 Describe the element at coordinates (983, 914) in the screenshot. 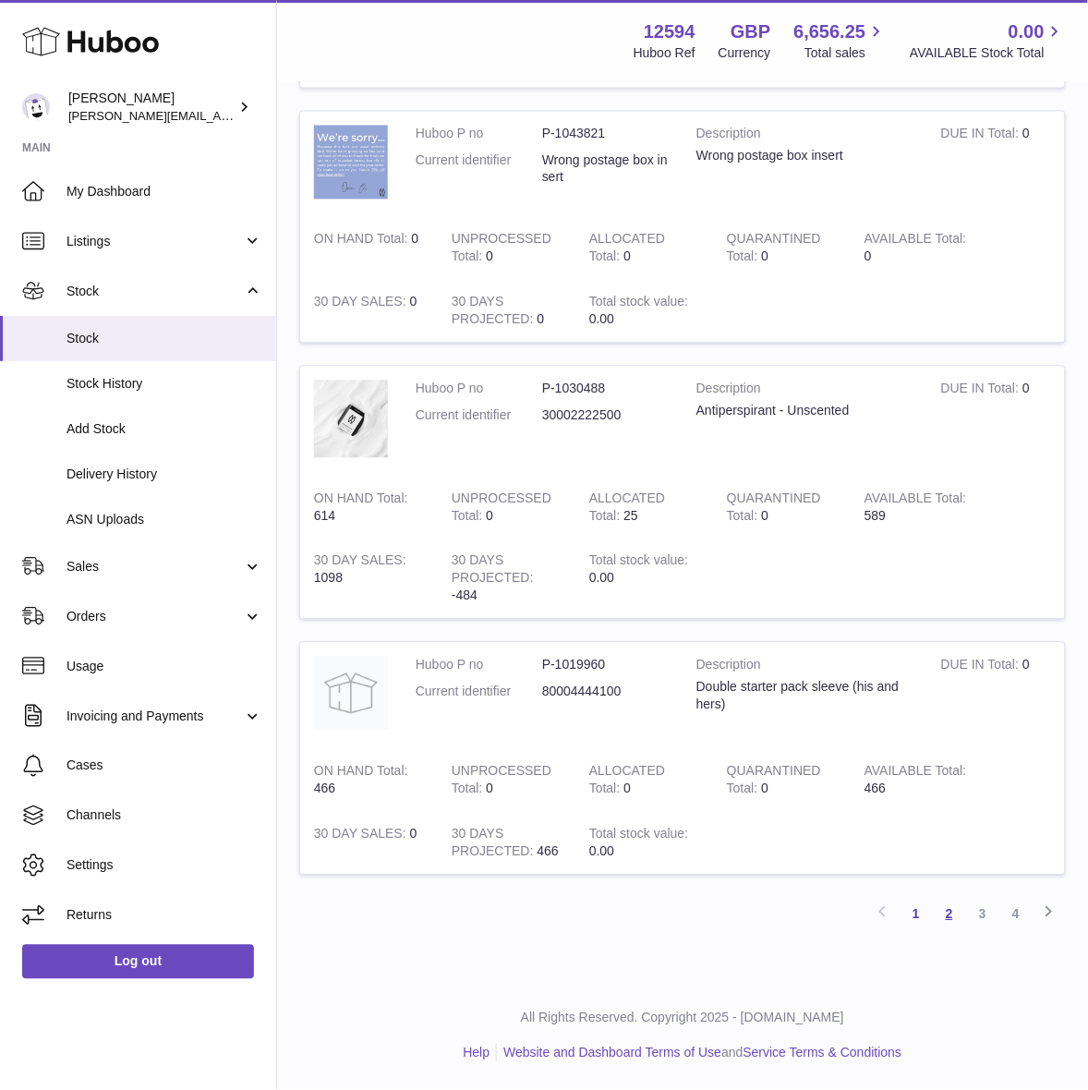

I see `a: 3` at that location.